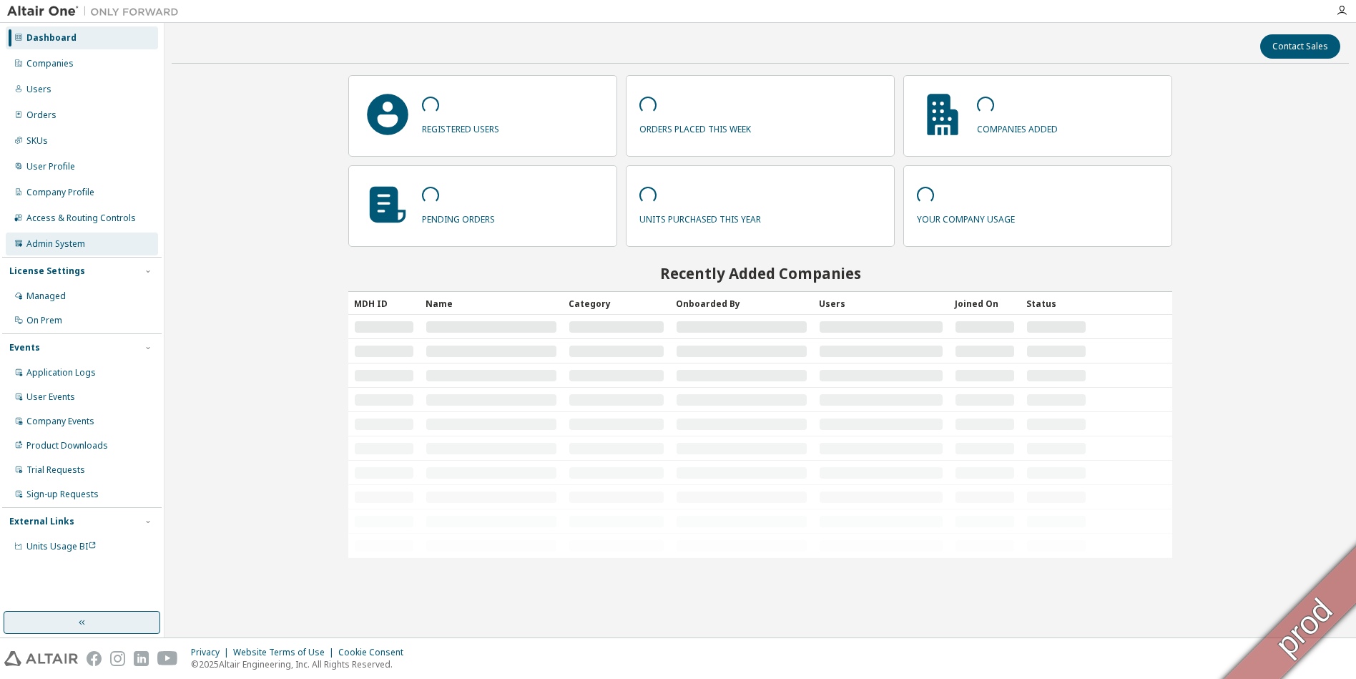 The image size is (1356, 679). I want to click on div: Managed, so click(46, 296).